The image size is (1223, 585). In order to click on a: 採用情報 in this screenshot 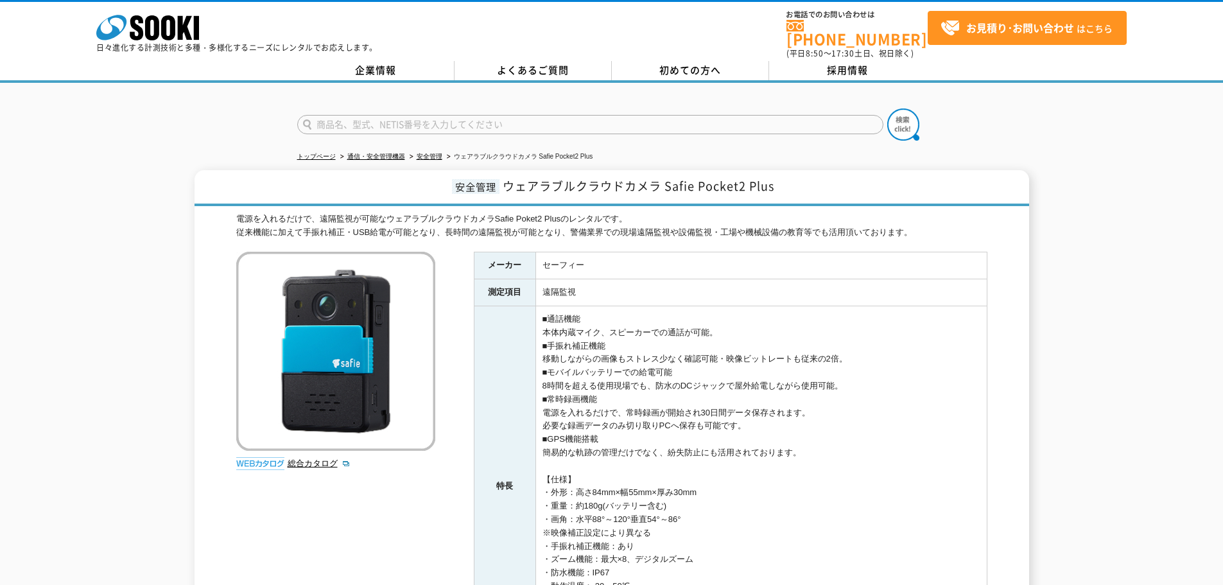, I will do `click(847, 71)`.